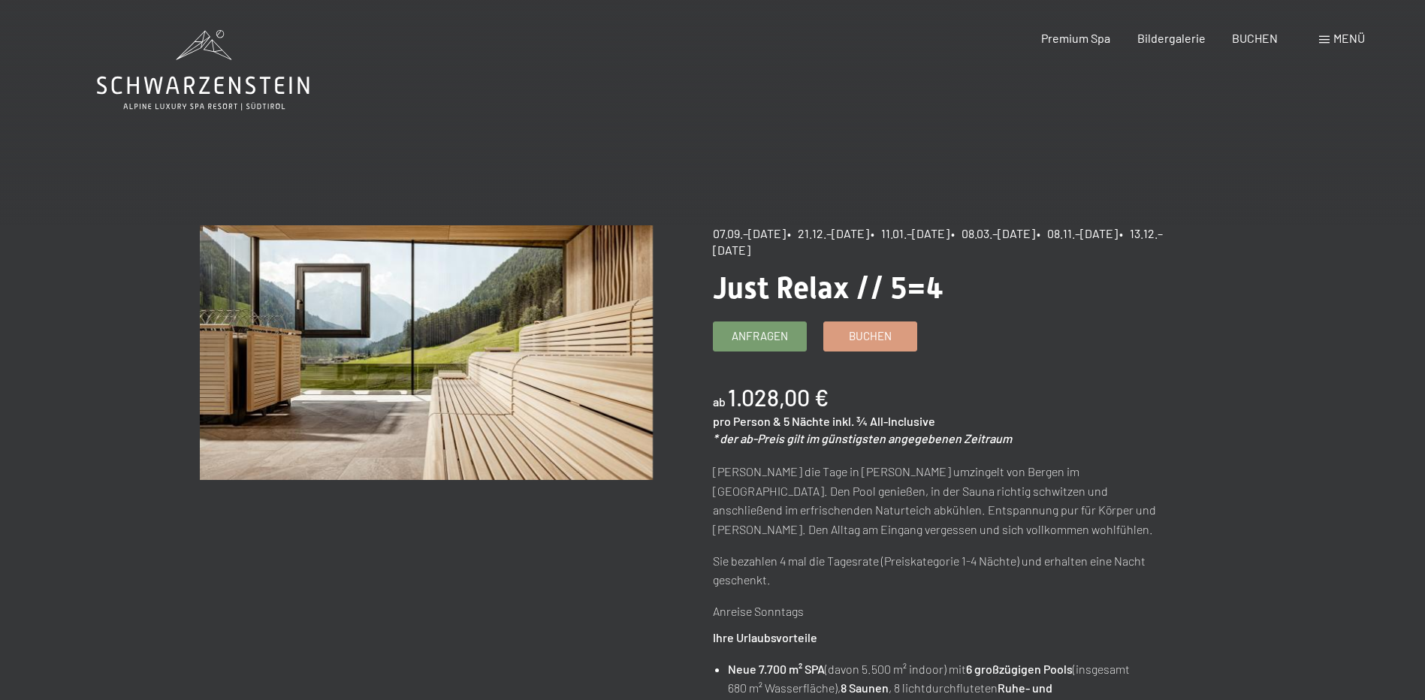 This screenshot has width=1425, height=700. What do you see at coordinates (828, 288) in the screenshot?
I see `span: Just Relax // 5=4` at bounding box center [828, 288].